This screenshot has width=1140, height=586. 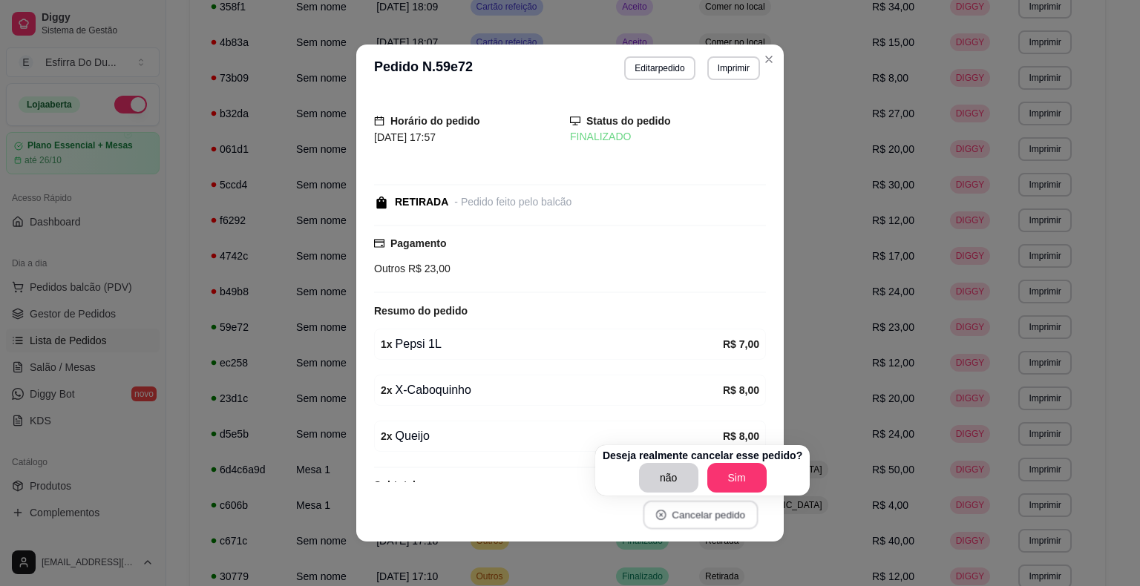 I want to click on span: credit-card, so click(x=379, y=243).